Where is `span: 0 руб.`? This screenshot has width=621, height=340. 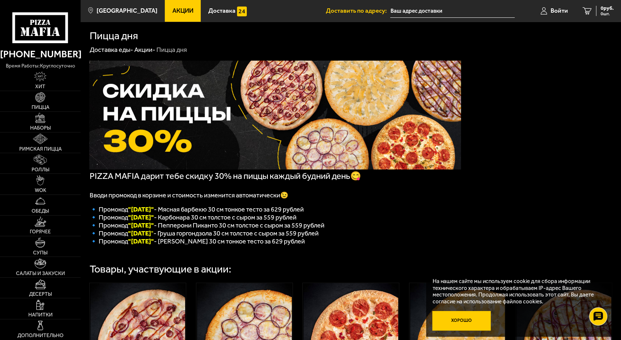
span: 0 руб. is located at coordinates (607, 8).